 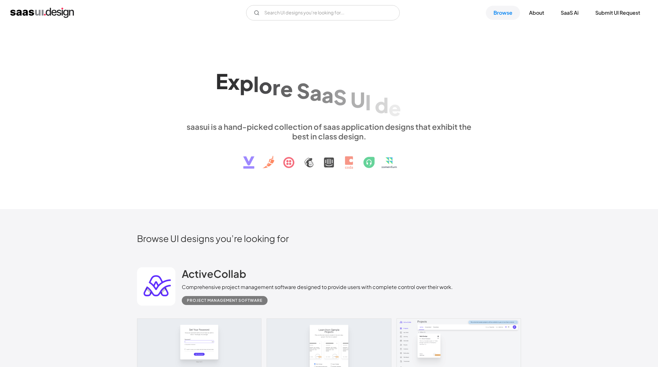 I want to click on form: Email Form, so click(x=323, y=13).